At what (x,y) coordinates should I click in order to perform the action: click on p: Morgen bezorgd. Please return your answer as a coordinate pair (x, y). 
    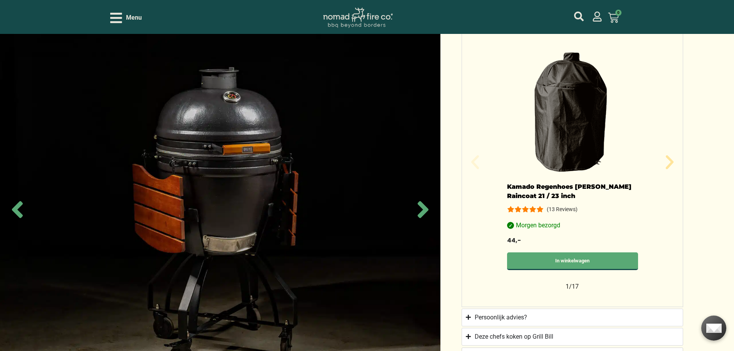
    Looking at the image, I should click on (572, 225).